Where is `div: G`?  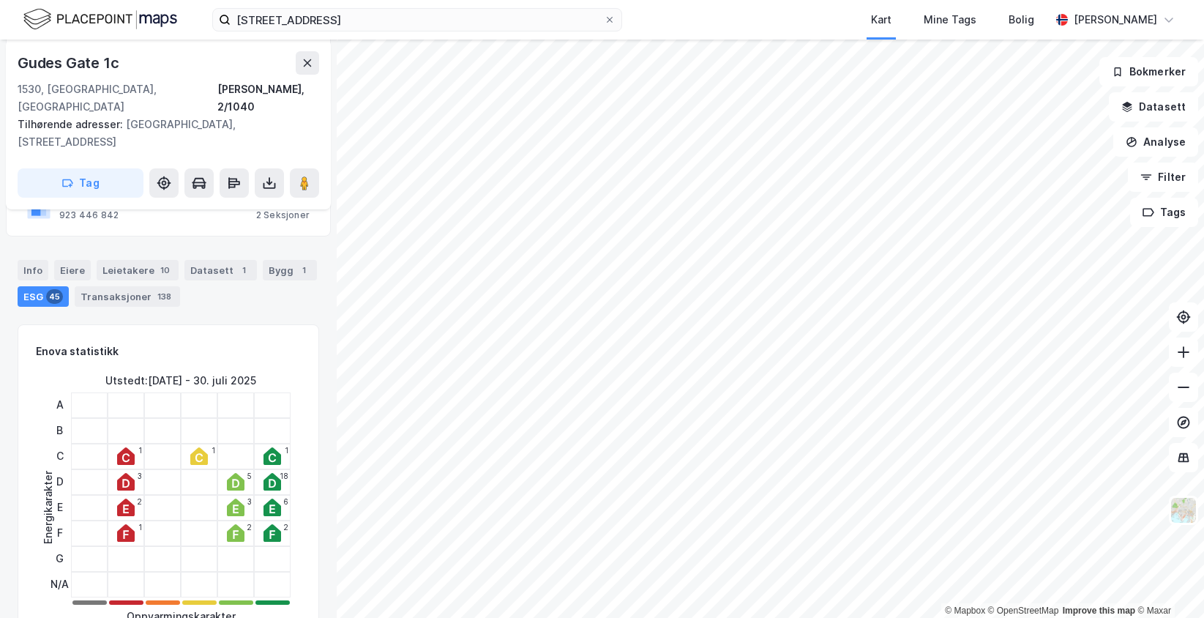 div: G is located at coordinates (59, 559).